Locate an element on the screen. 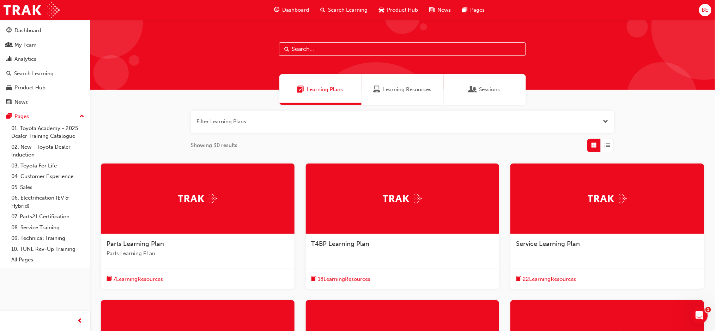 The height and width of the screenshot is (331, 715). div: My Team is located at coordinates (25, 45).